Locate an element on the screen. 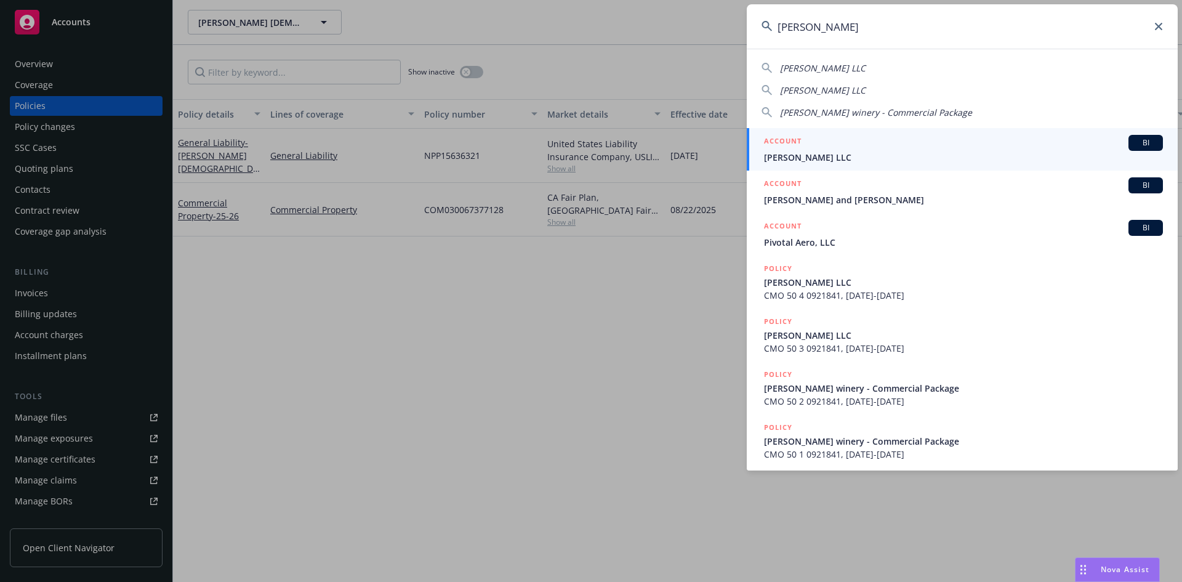 The width and height of the screenshot is (1182, 582). input: Search... is located at coordinates (962, 26).